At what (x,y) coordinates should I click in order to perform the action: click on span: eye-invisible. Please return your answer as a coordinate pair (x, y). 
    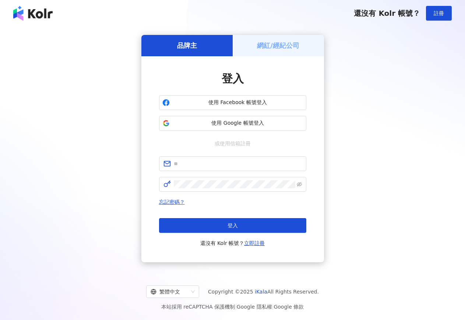
    Looking at the image, I should click on (299, 184).